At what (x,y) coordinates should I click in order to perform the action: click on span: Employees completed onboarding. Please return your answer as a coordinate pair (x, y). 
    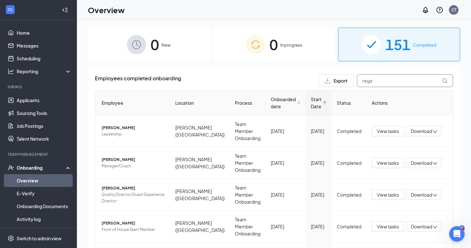
    Looking at the image, I should click on (138, 80).